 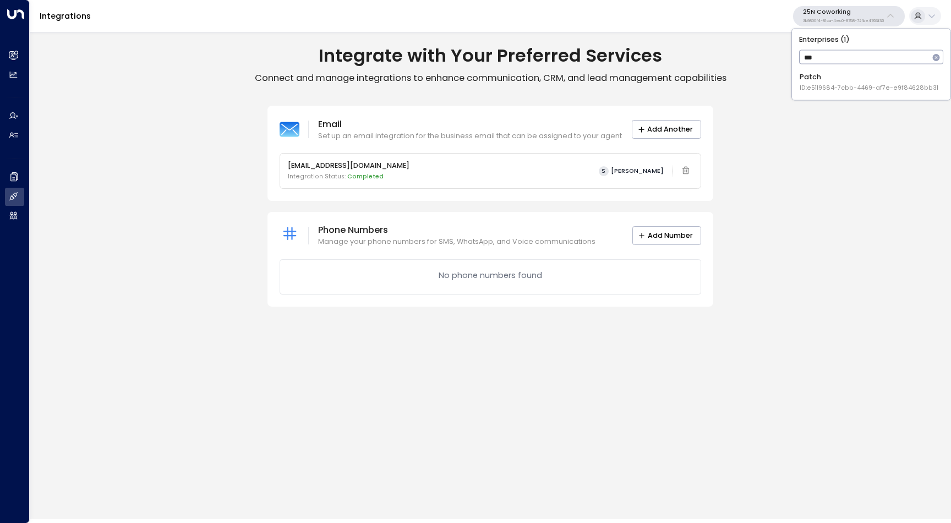 What do you see at coordinates (490, 276) in the screenshot?
I see `p: No phone numbers found` at bounding box center [490, 276].